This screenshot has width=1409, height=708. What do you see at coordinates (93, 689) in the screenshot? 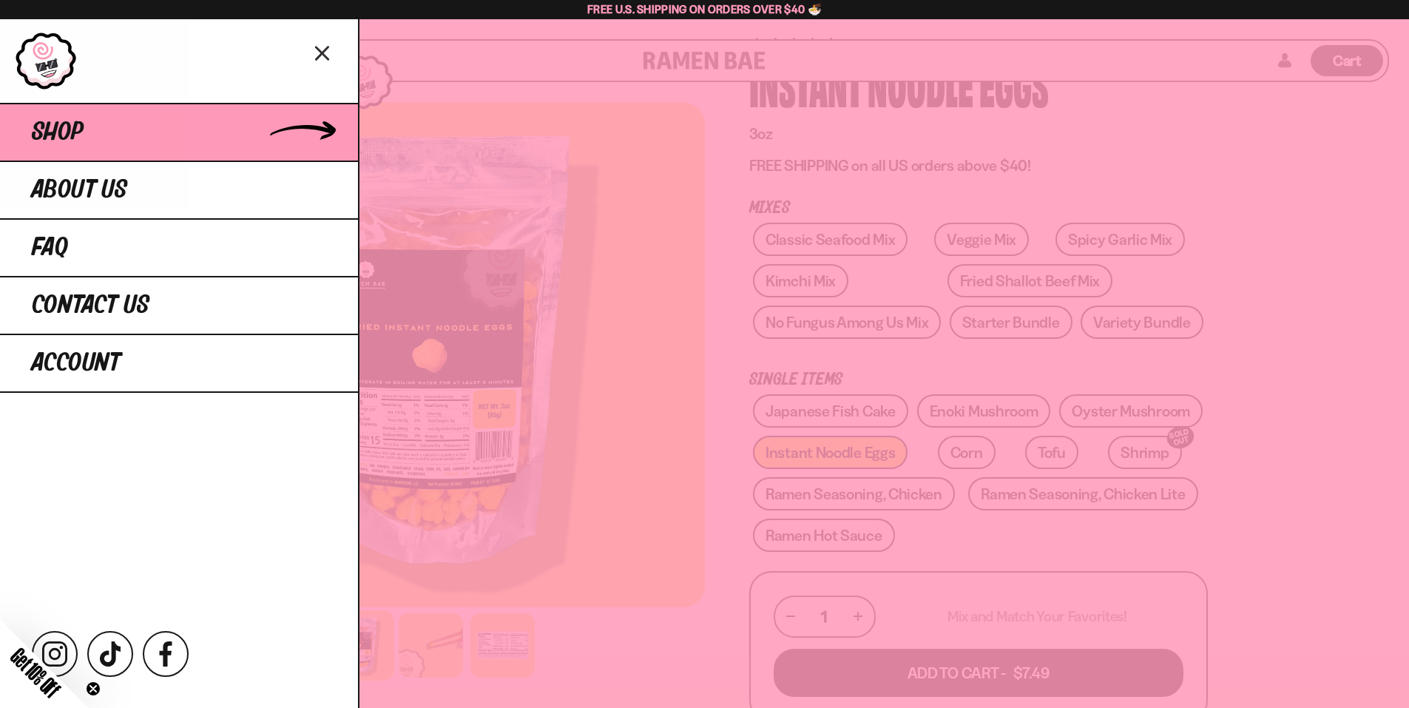
I see `button: Close teaser` at bounding box center [93, 689].